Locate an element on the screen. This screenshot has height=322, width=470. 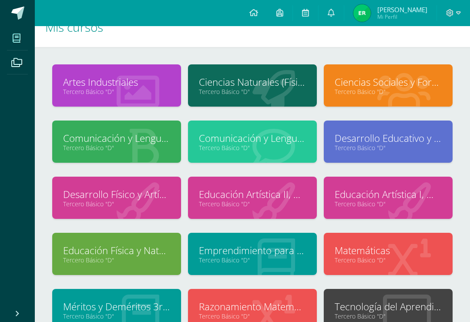
a: Comunicación y Lenguaje, Idioma Español is located at coordinates (117, 138).